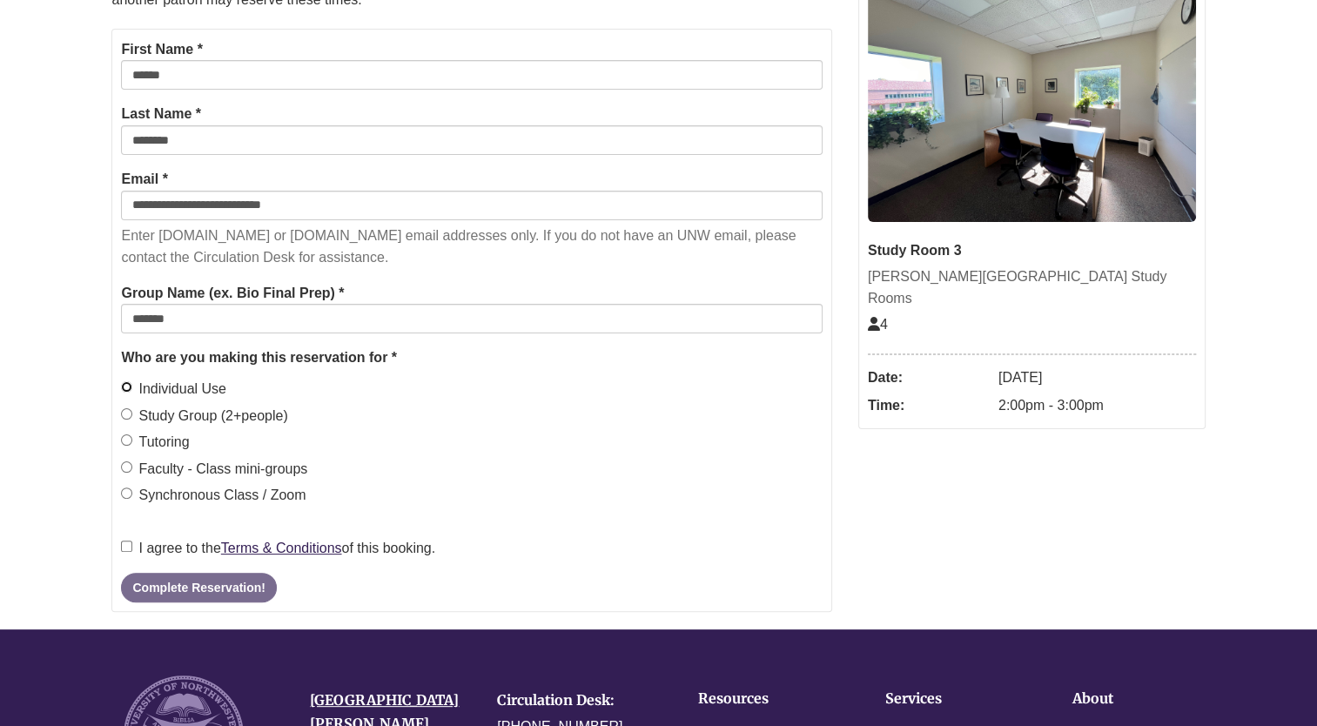 The image size is (1317, 726). What do you see at coordinates (126, 546) in the screenshot?
I see `input: I agree to theTerms & Conditionsof this booking.` at bounding box center [126, 546].